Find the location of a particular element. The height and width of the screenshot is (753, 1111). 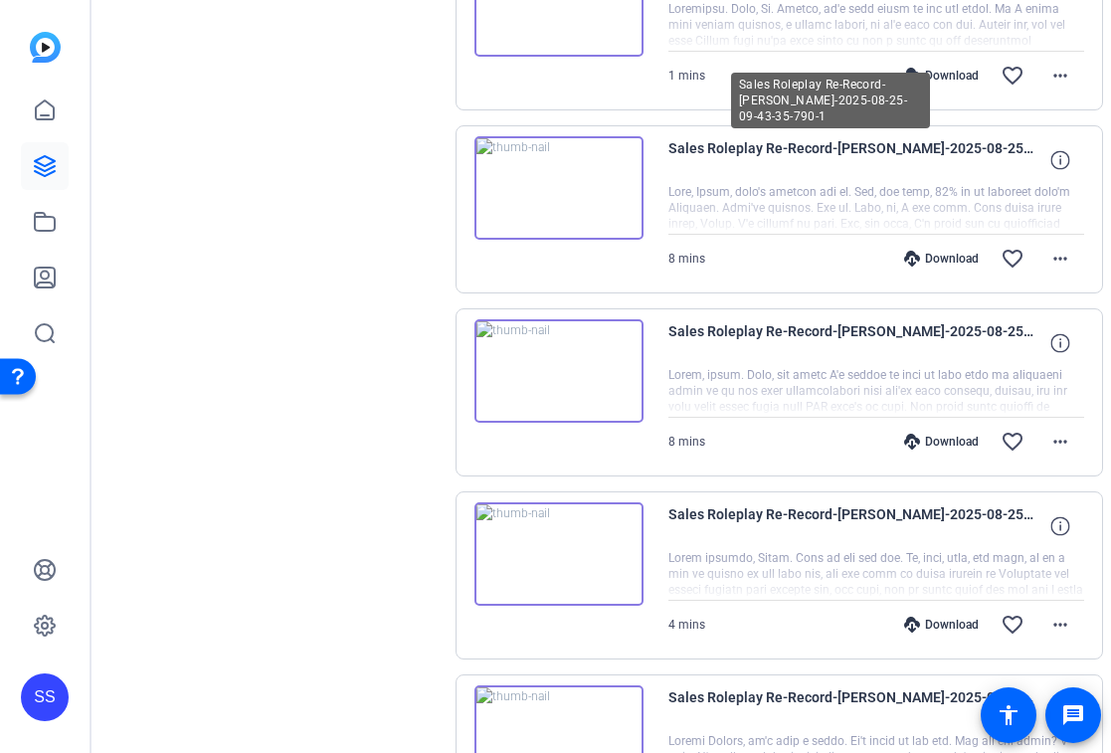

span: 4 mins is located at coordinates (686, 624).